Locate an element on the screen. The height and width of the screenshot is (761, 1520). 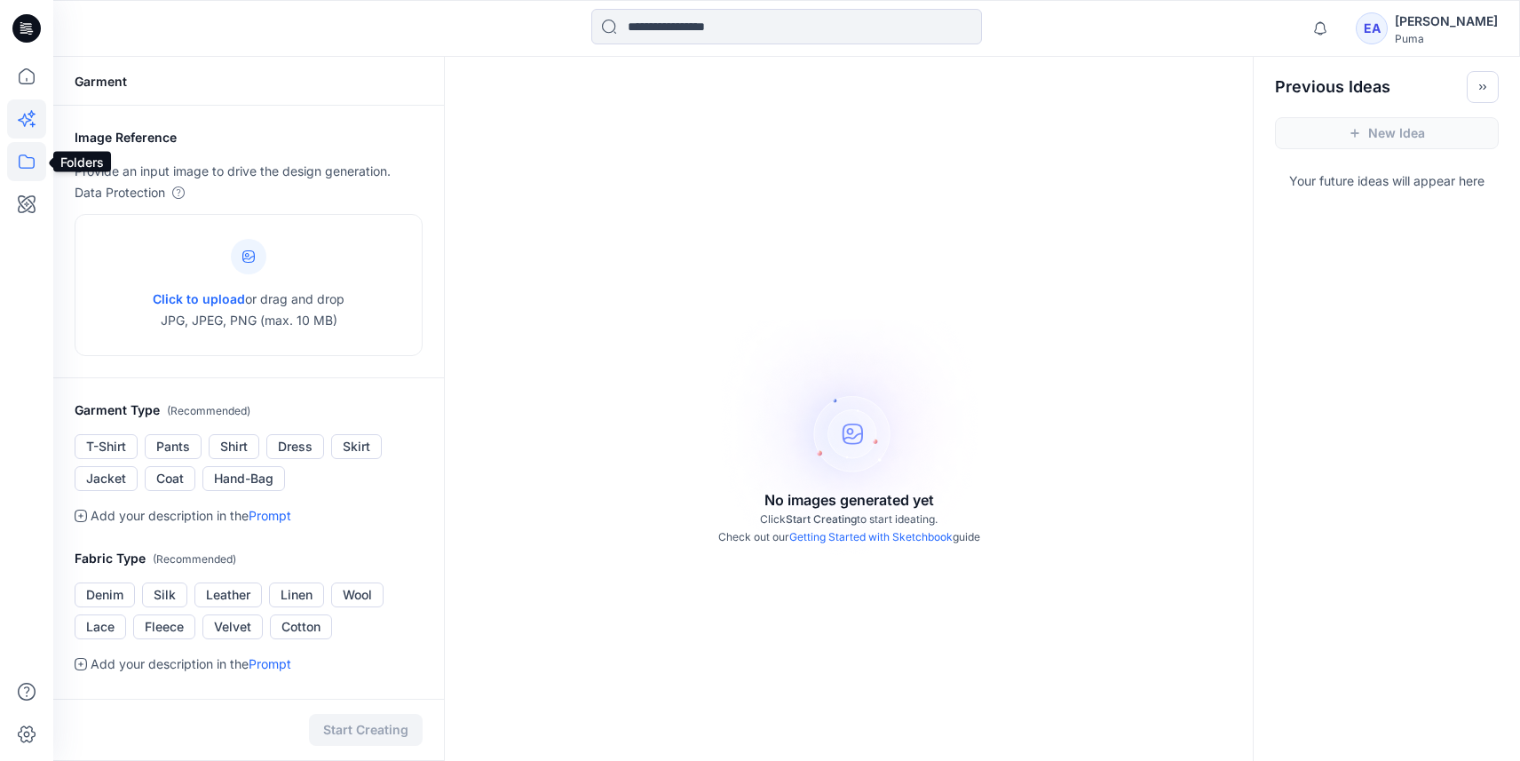
p: or drag and drop JPG, JPEG, PNG (max. 10 MB) is located at coordinates (249, 310).